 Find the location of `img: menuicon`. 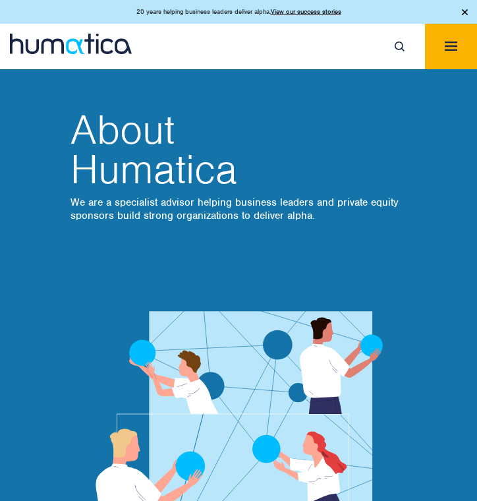

img: menuicon is located at coordinates (450, 46).